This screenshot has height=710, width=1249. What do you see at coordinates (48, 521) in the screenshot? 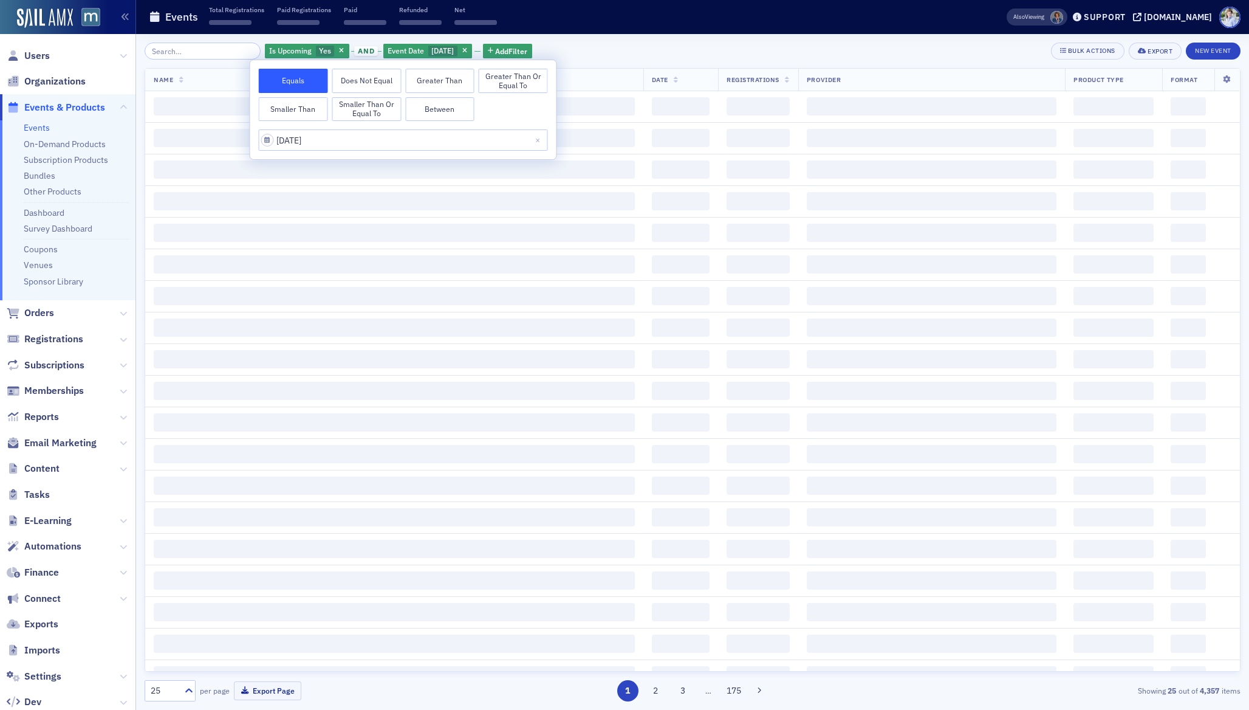
I see `span: E-Learning` at bounding box center [48, 521].